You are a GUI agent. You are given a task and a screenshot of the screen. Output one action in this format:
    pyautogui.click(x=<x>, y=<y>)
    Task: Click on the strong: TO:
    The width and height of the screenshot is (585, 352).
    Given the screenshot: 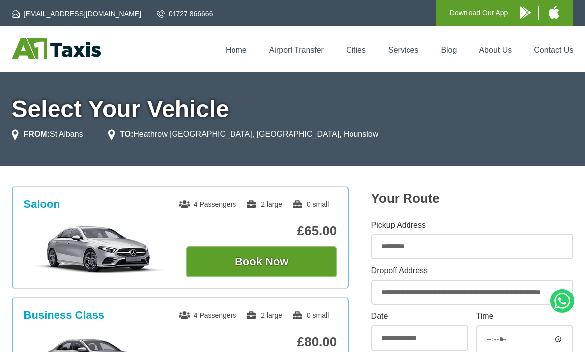 What is the action you would take?
    pyautogui.click(x=127, y=134)
    